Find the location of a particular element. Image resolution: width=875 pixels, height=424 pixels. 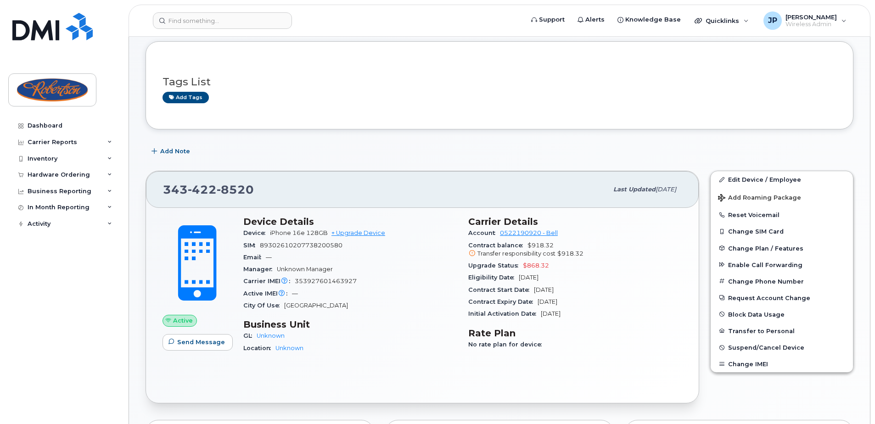

h3: Business Unit is located at coordinates (350, 325).